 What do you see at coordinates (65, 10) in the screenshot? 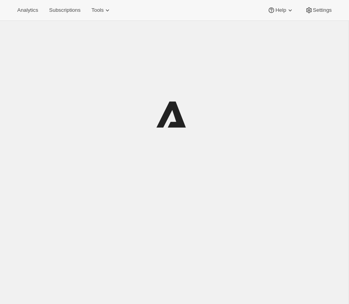
I see `span: Subscriptions` at bounding box center [65, 10].